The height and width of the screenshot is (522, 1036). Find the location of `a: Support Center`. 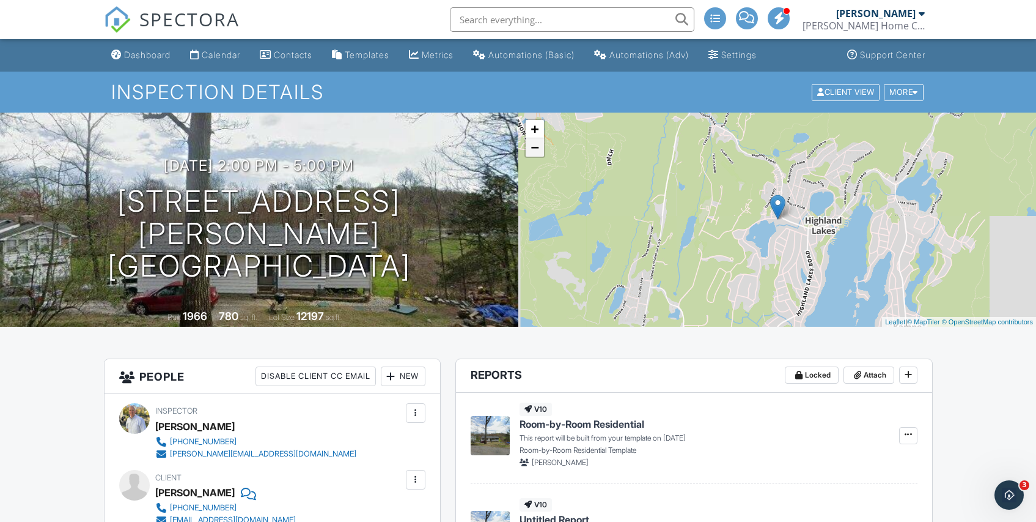

a: Support Center is located at coordinates (887, 55).